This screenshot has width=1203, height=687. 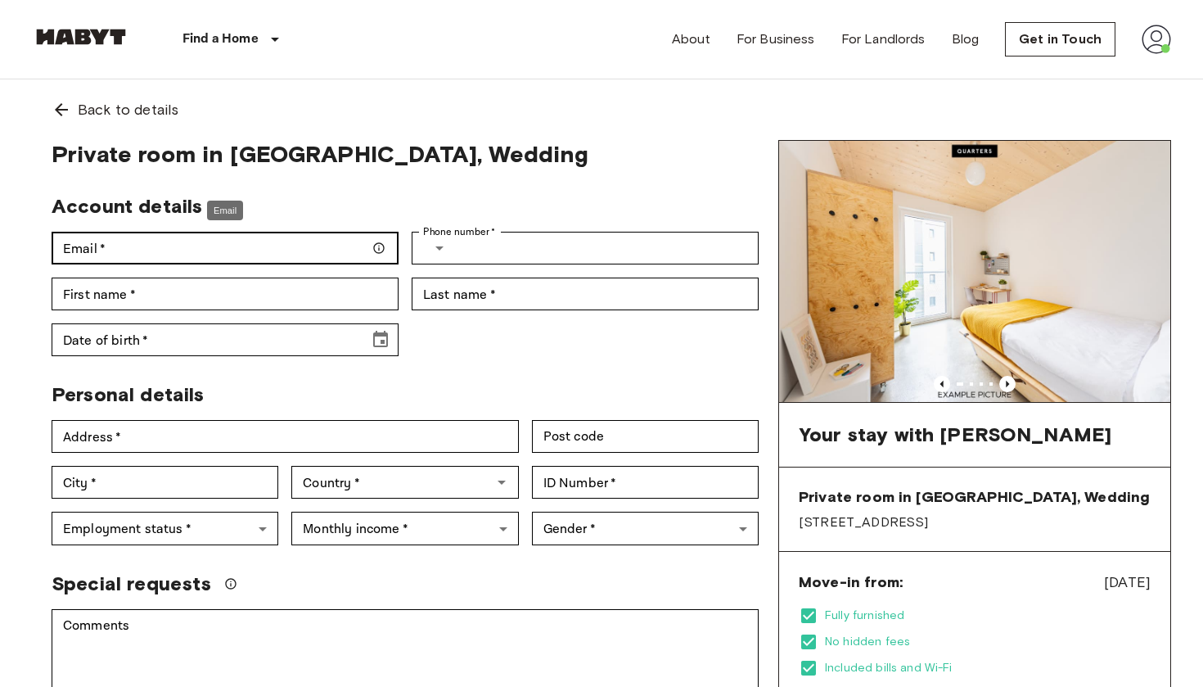 I want to click on button: Select country, so click(x=440, y=248).